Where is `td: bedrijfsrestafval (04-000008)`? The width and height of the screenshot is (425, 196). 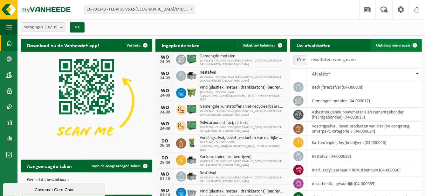 td: bedrijfsrestafval (04-000008) is located at coordinates (364, 87).